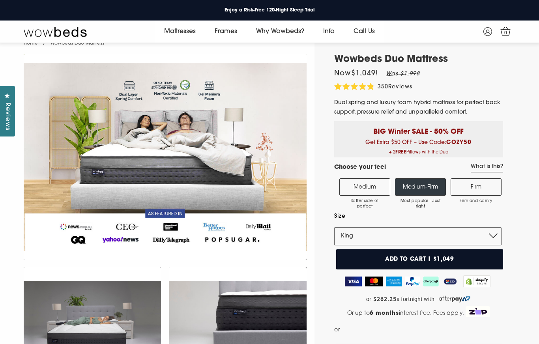 The height and width of the screenshot is (344, 539). I want to click on b: COZY50, so click(459, 143).